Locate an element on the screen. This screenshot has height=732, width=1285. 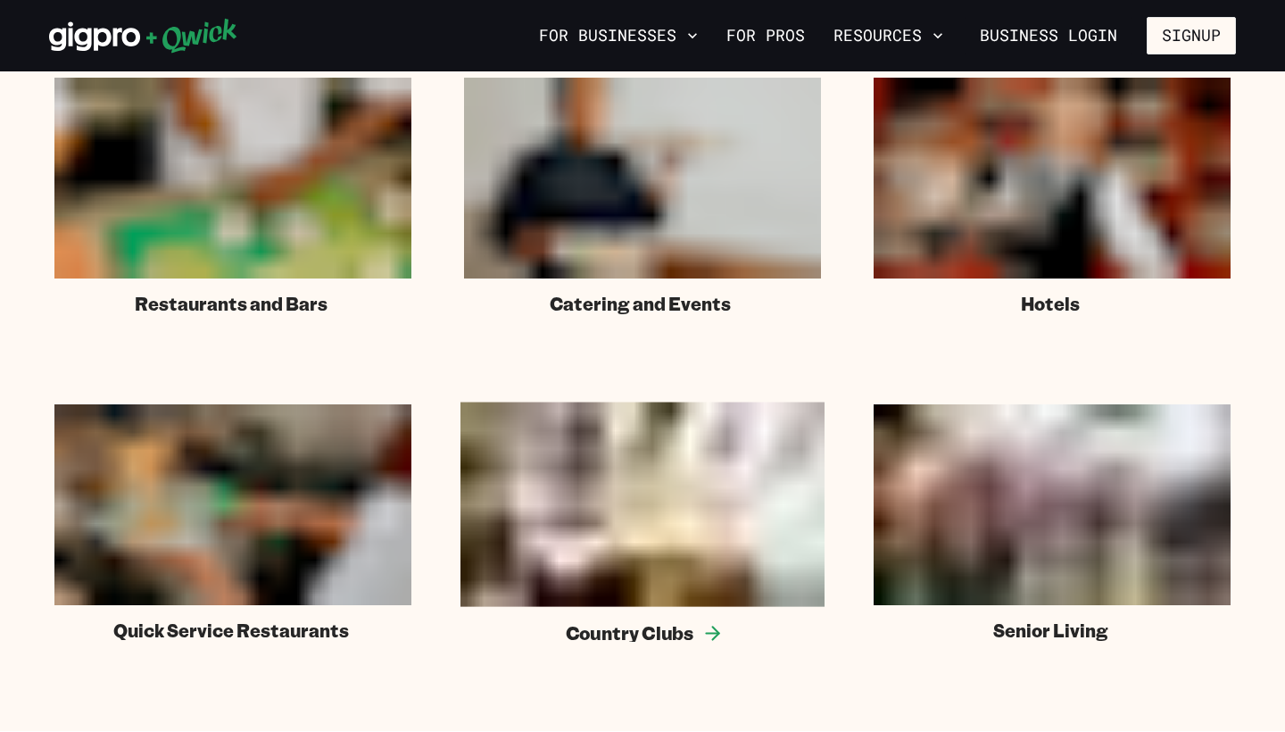
a: Quick Service Restaurants is located at coordinates (233, 523).